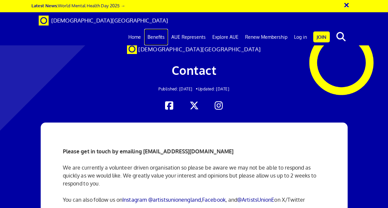 The height and width of the screenshot is (208, 388). Describe the element at coordinates (194, 200) in the screenshot. I see `p: You can also follow us on , , and on X/Twitter` at that location.